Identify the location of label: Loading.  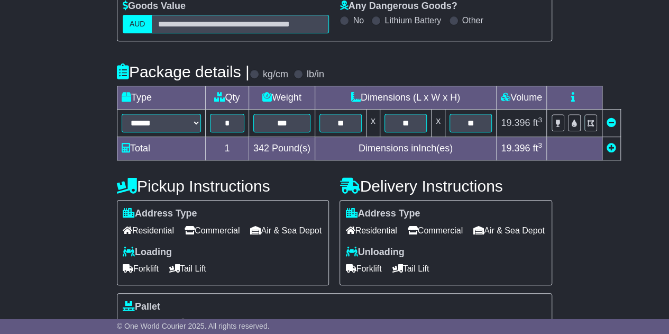
(147, 252).